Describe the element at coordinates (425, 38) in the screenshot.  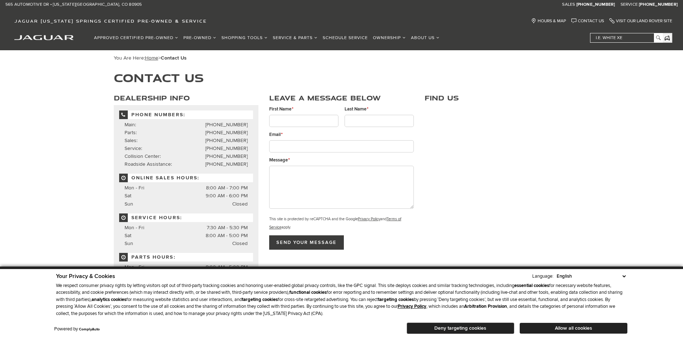
I see `a: About Us` at that location.